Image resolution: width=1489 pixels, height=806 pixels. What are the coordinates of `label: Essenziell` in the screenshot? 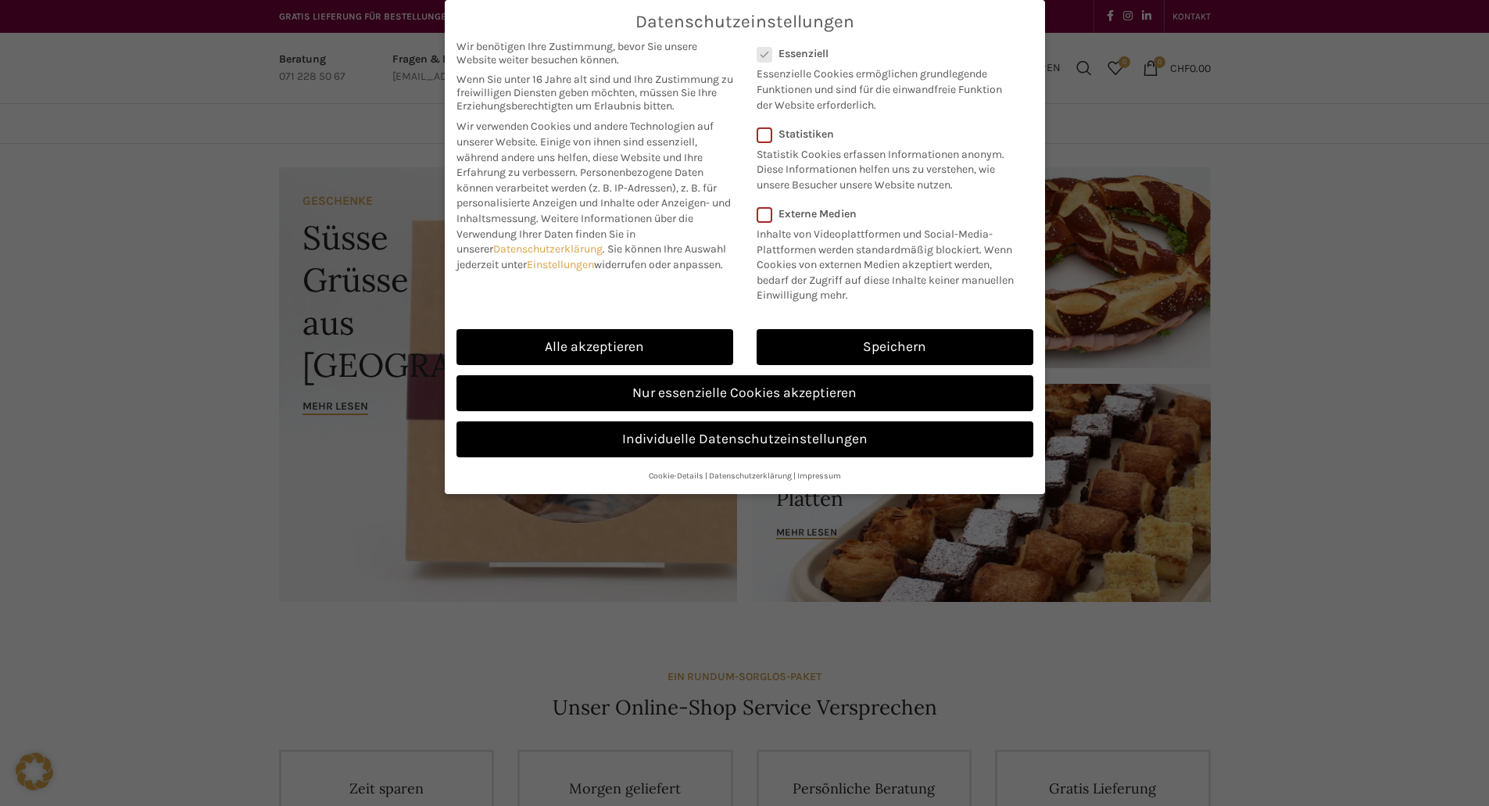 It's located at (885, 53).